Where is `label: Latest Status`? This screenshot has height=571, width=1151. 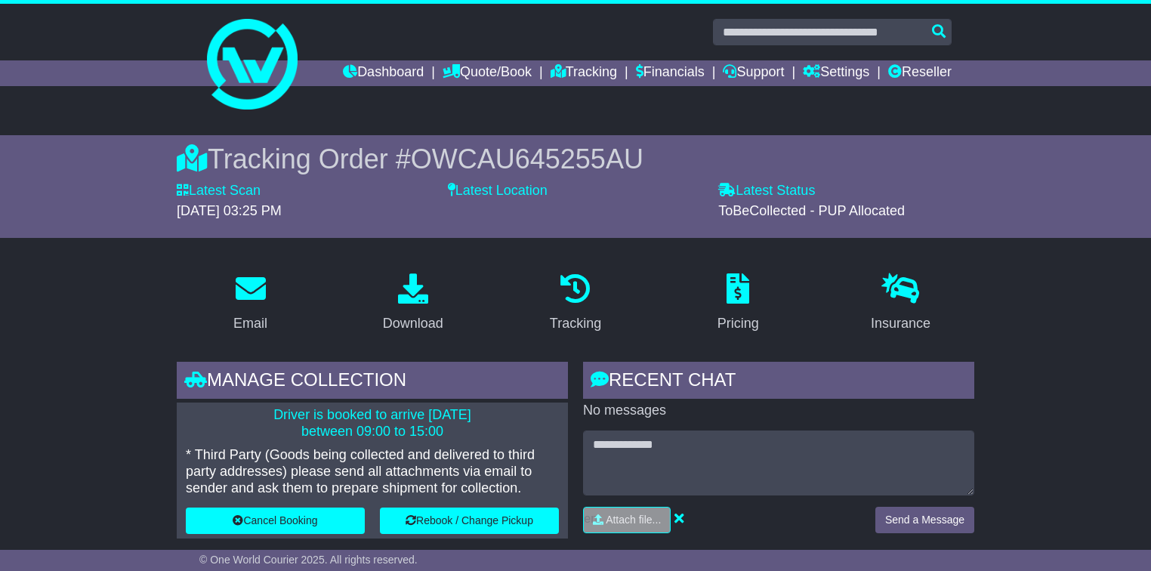 label: Latest Status is located at coordinates (766, 191).